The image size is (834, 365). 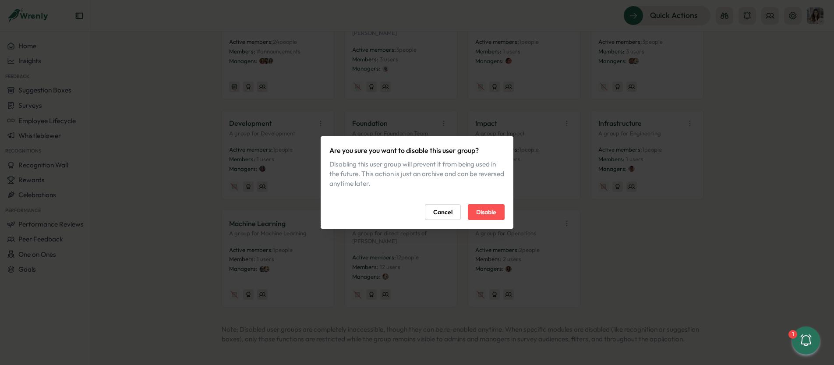 What do you see at coordinates (443, 212) in the screenshot?
I see `span: Cancel` at bounding box center [443, 212].